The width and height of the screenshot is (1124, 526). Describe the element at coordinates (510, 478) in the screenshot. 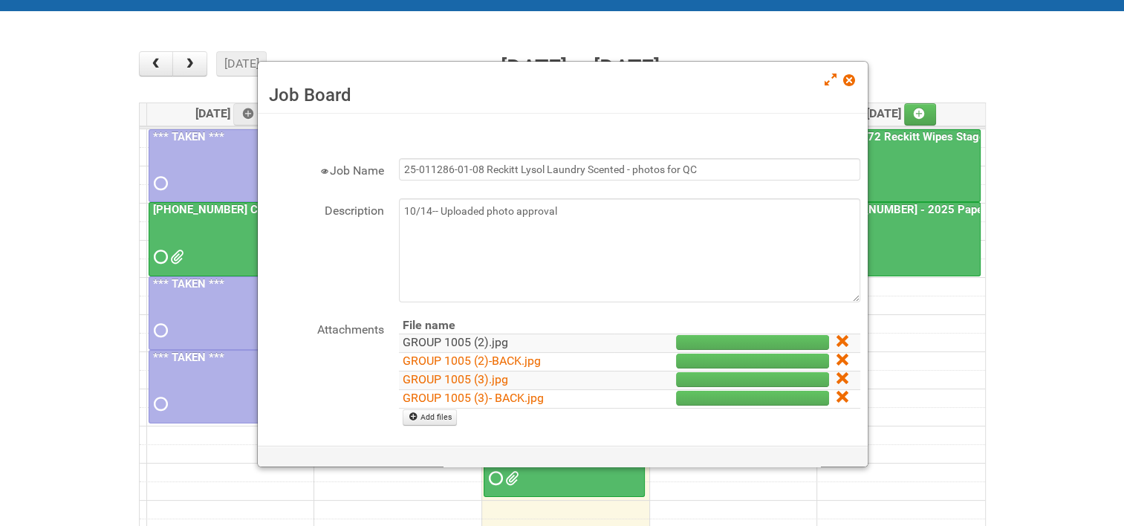

I see `span: 25-011286-01-08 Reckitt Lysol Laundry Scented - Lion.xlsx 25-011286-01-08 Reckitt Lysol Laundry S...` at that location.